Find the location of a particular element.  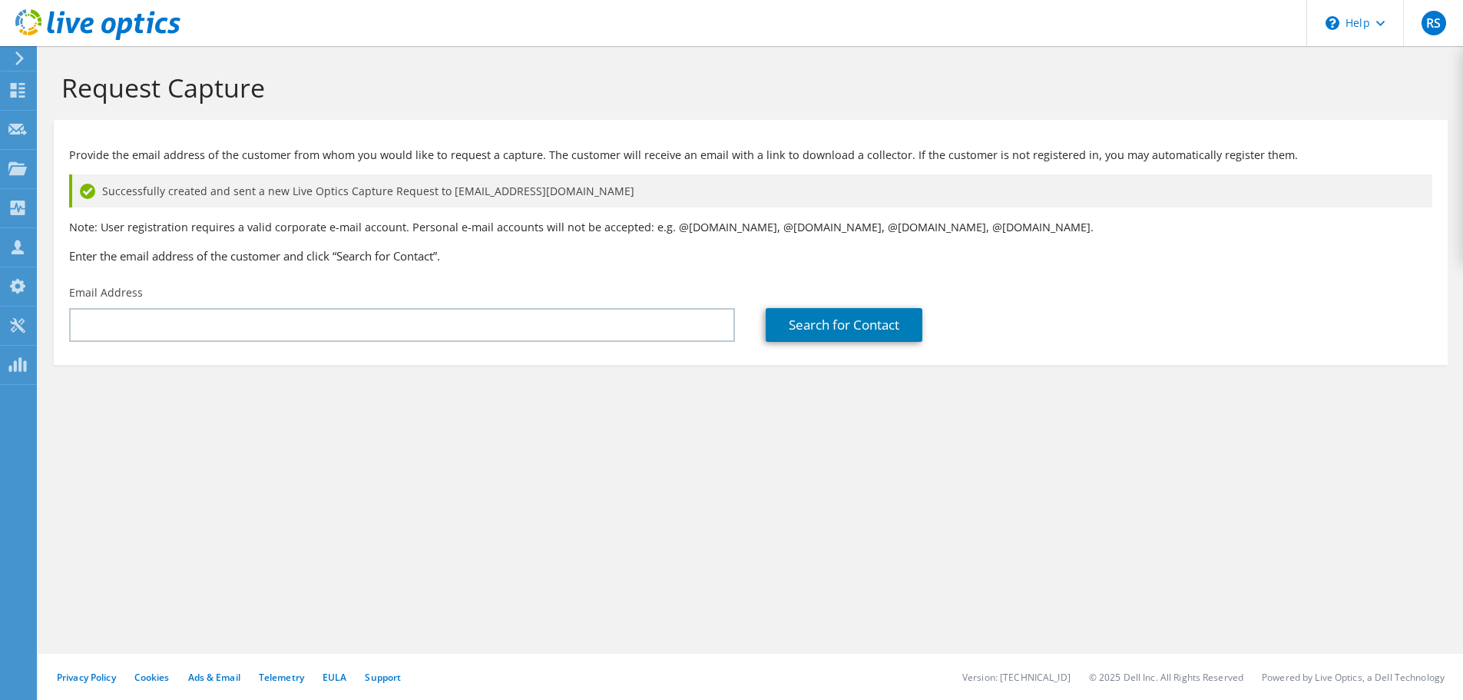

a: EULA is located at coordinates (334, 677).